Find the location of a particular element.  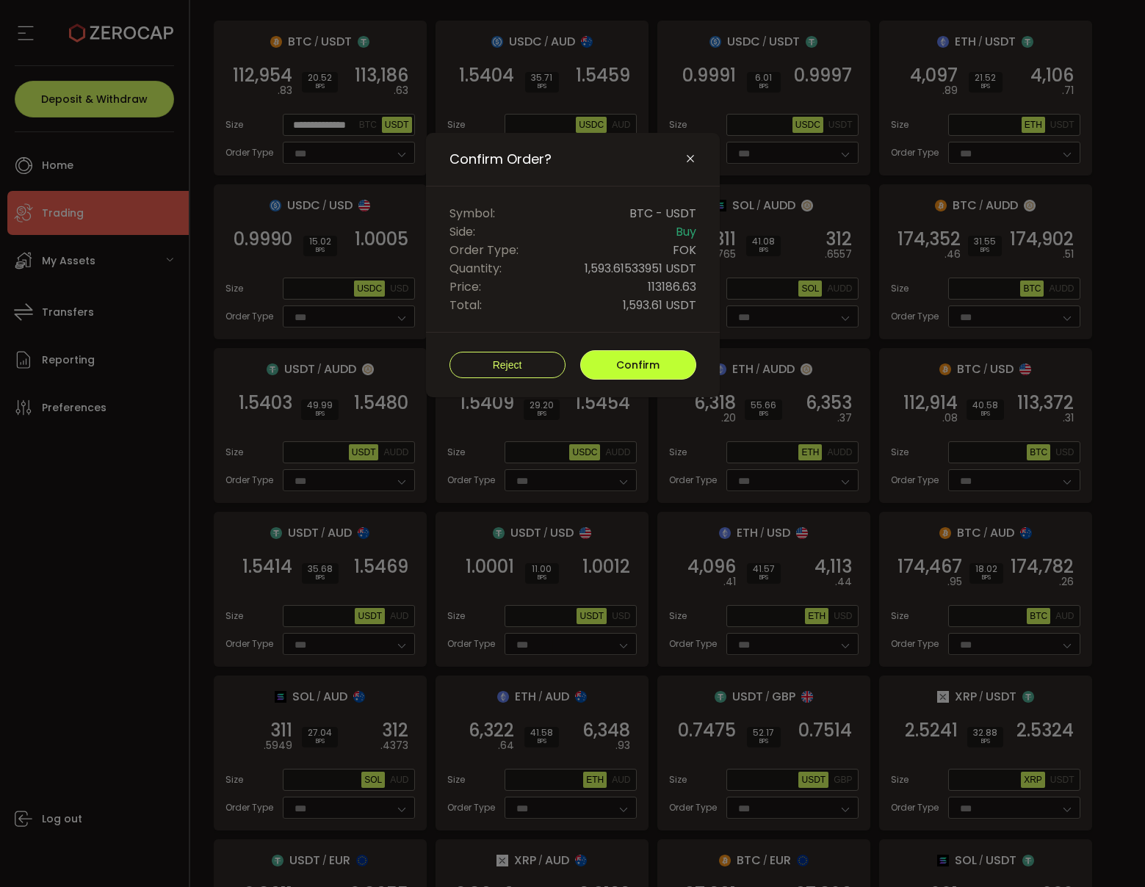

div: Confirm Order? is located at coordinates (573, 265).